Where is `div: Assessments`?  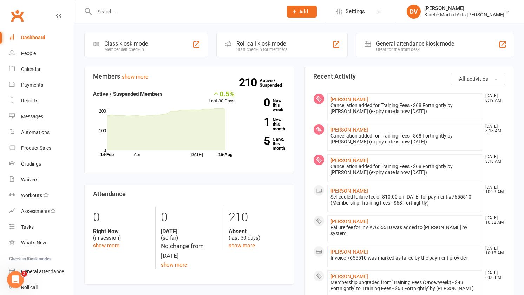 div: Assessments is located at coordinates (38, 211).